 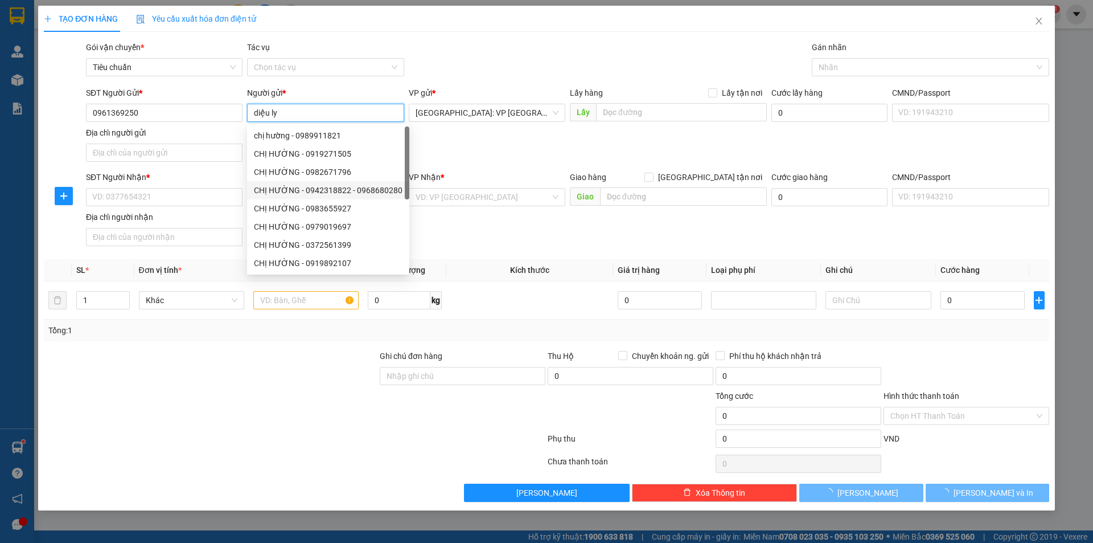 I want to click on span: Kích thước, so click(x=529, y=270).